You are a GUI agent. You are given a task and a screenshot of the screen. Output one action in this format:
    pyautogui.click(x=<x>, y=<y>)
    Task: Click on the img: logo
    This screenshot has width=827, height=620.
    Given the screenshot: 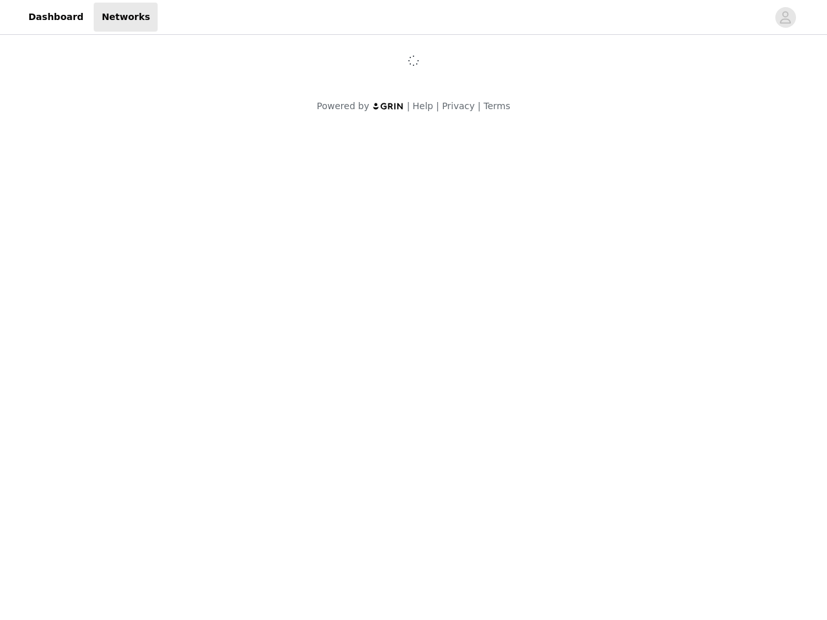 What is the action you would take?
    pyautogui.click(x=388, y=106)
    